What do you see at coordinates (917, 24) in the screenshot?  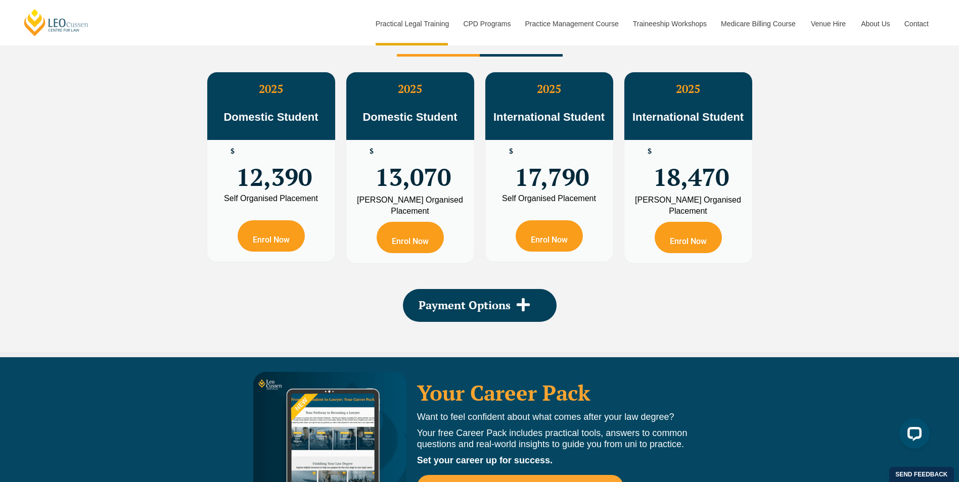 I see `a: Contact` at bounding box center [917, 24].